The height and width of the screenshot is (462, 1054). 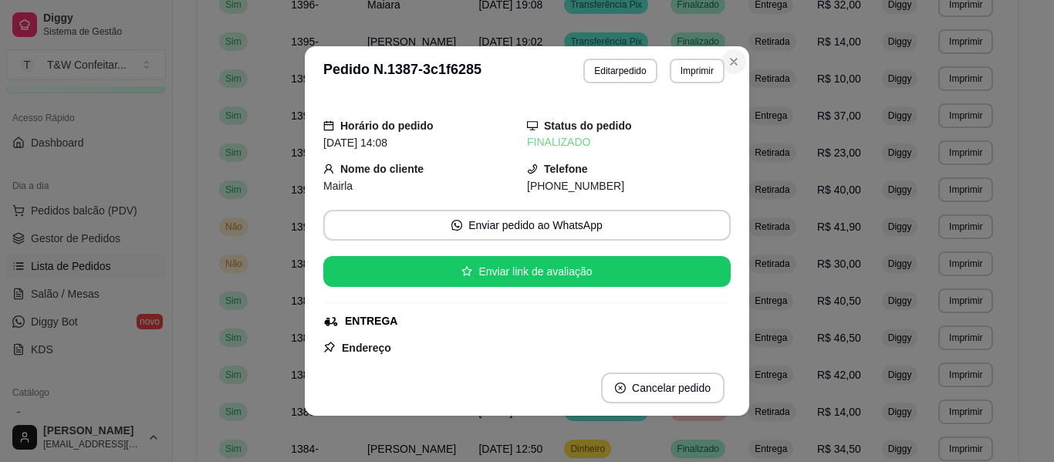 I want to click on div: FINALIZADO, so click(x=629, y=142).